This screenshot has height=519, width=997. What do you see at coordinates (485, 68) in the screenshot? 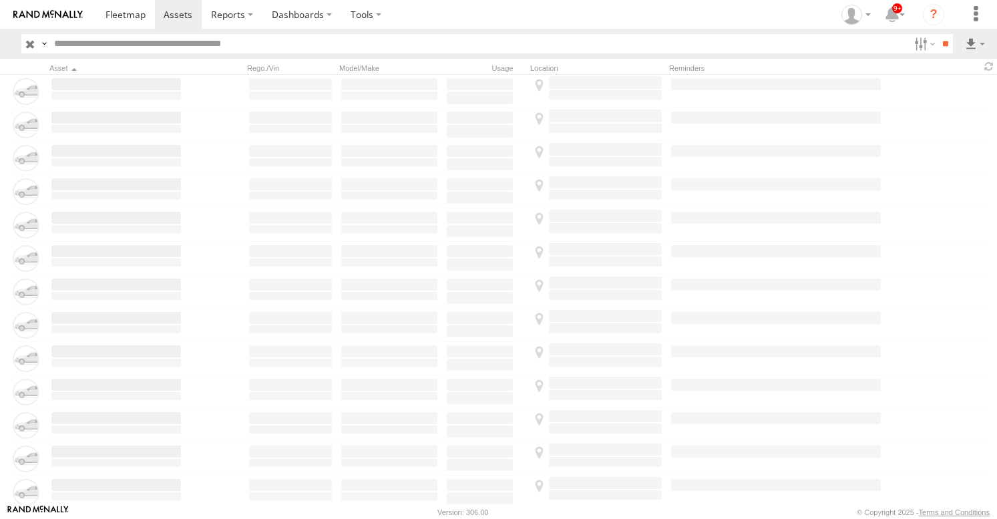
I see `div: Usage` at bounding box center [485, 68].